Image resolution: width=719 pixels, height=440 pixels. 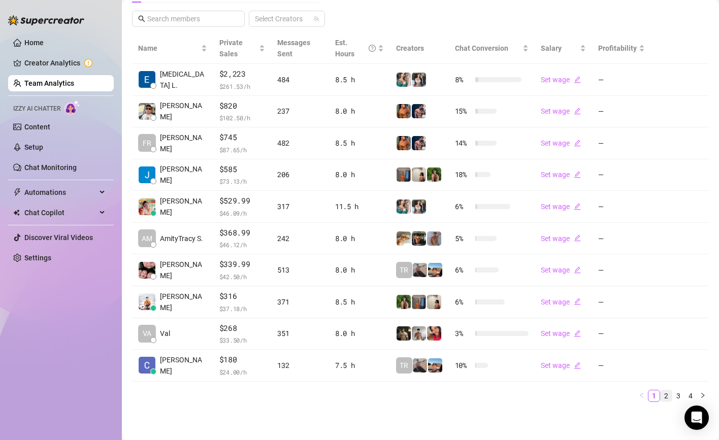 I want to click on img: Rick Gino Tarce…, so click(x=147, y=111).